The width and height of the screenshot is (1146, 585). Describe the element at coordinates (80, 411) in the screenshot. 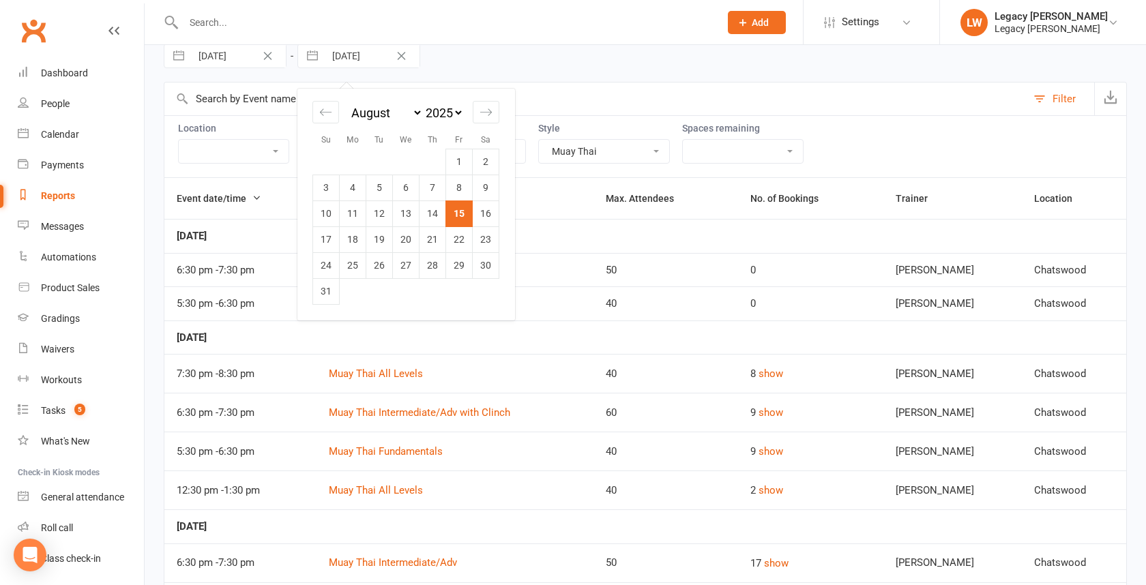

I see `a: Tasks 5` at that location.